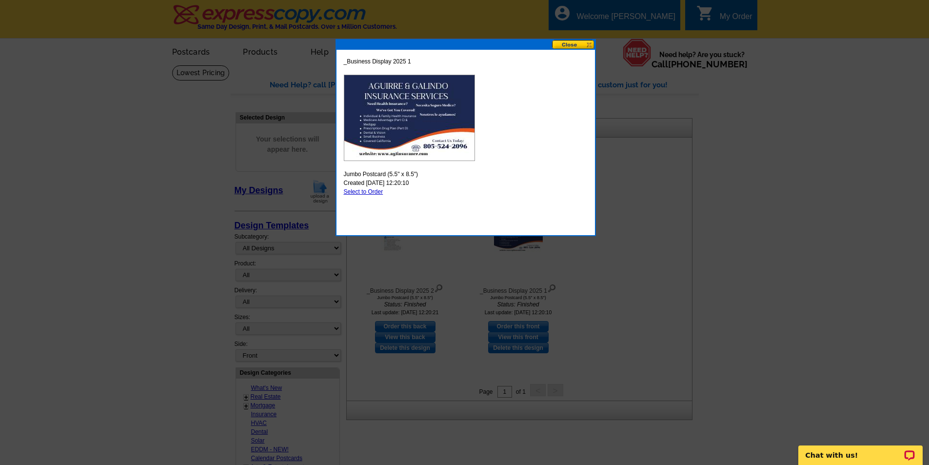 The height and width of the screenshot is (465, 929). What do you see at coordinates (118, 21) in the screenshot?
I see `button: Open LiveChat chat widget` at bounding box center [118, 21].